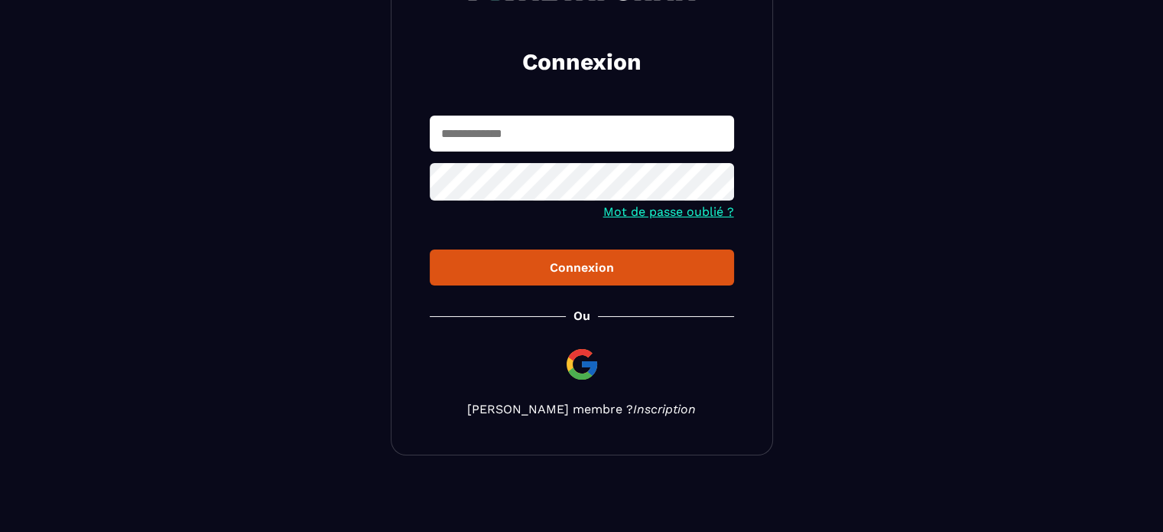 The height and width of the screenshot is (532, 1163). I want to click on button: Connexion, so click(582, 267).